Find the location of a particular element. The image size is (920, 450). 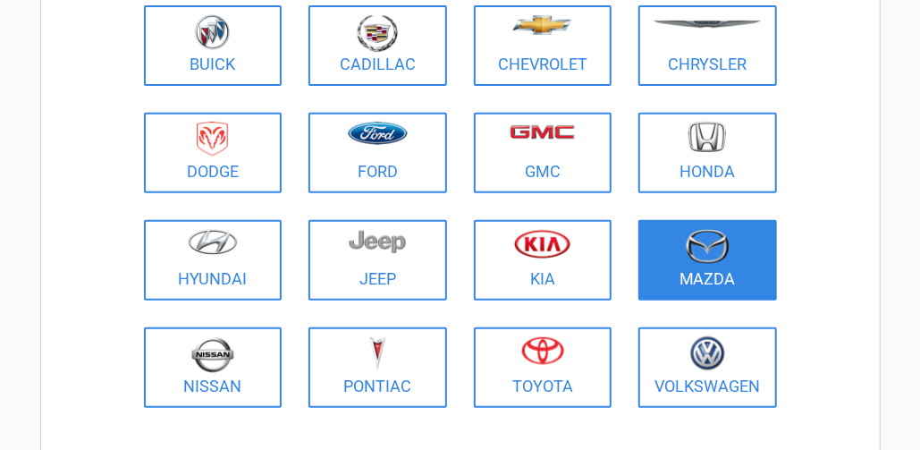

a: Kia is located at coordinates (543, 260).